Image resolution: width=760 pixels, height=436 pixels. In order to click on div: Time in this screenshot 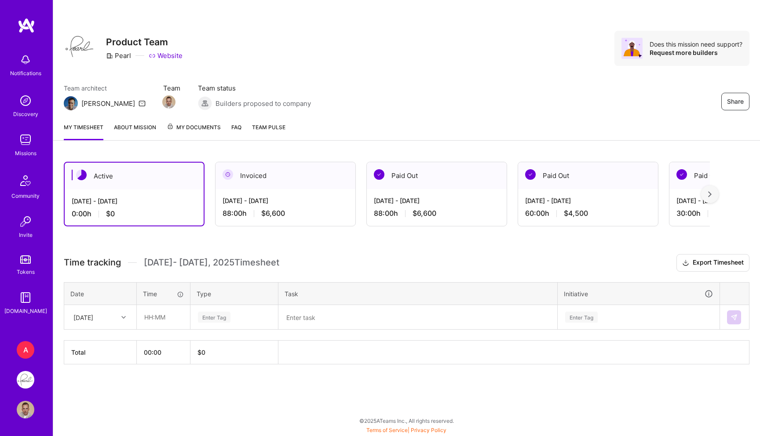, I will do `click(163, 294)`.